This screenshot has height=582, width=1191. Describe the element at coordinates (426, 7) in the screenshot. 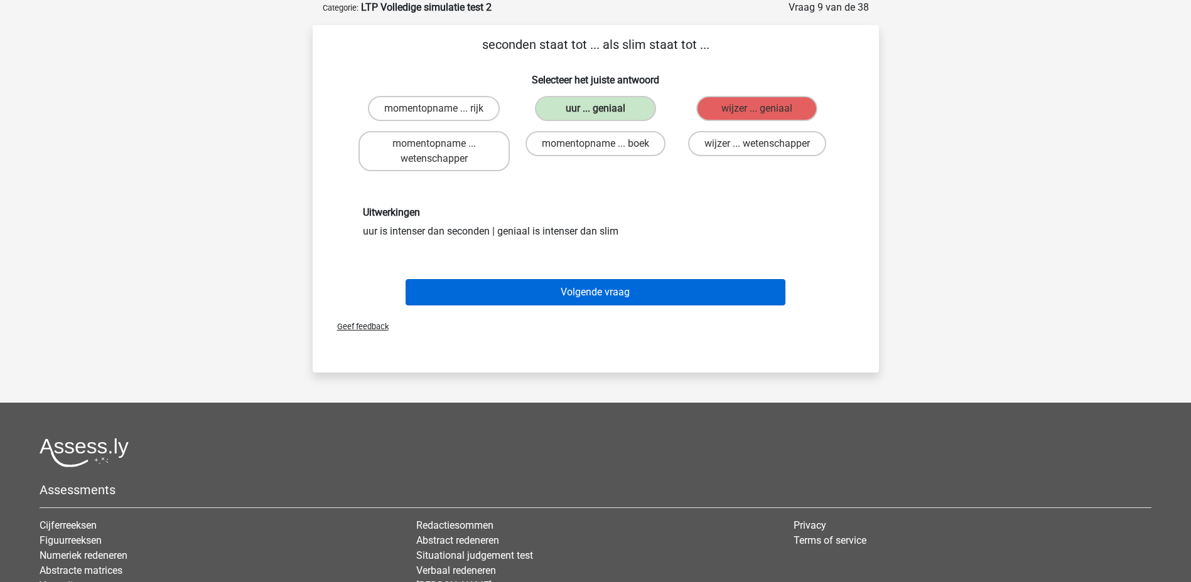

I see `strong: LTP Volledige simulatie test 2` at that location.